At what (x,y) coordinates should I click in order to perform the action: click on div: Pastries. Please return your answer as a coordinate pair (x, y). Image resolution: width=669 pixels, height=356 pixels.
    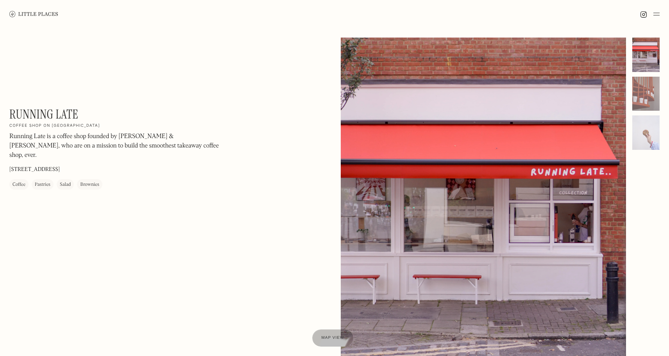
    Looking at the image, I should click on (43, 184).